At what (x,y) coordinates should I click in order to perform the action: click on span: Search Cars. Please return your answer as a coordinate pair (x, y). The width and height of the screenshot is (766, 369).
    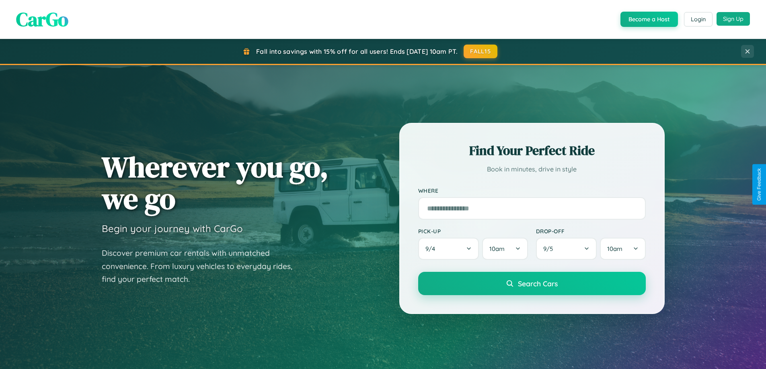
    Looking at the image, I should click on (537, 284).